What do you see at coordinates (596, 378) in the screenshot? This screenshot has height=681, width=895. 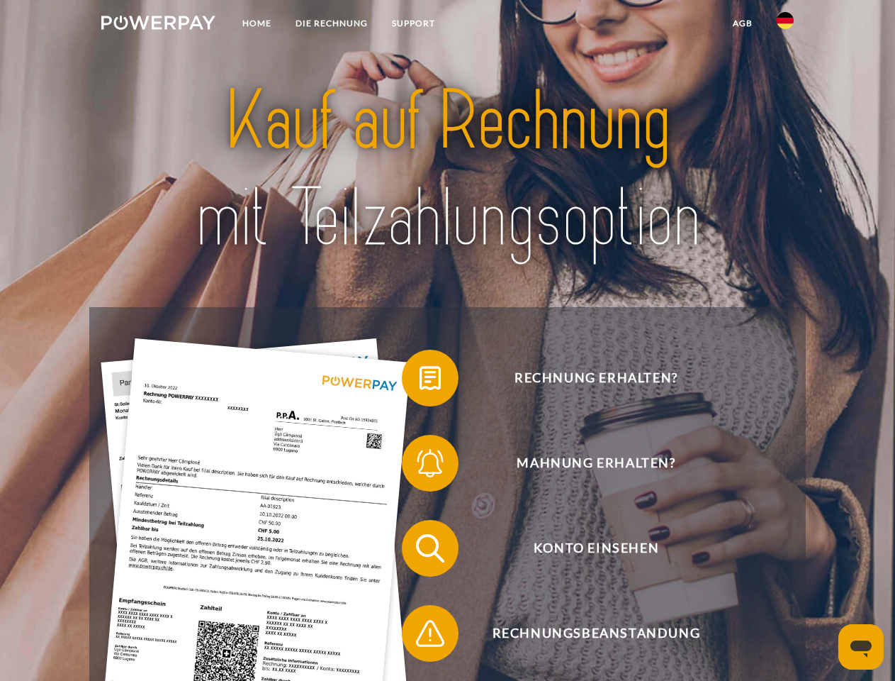 I see `span: Rechnung erhalten?` at bounding box center [596, 378].